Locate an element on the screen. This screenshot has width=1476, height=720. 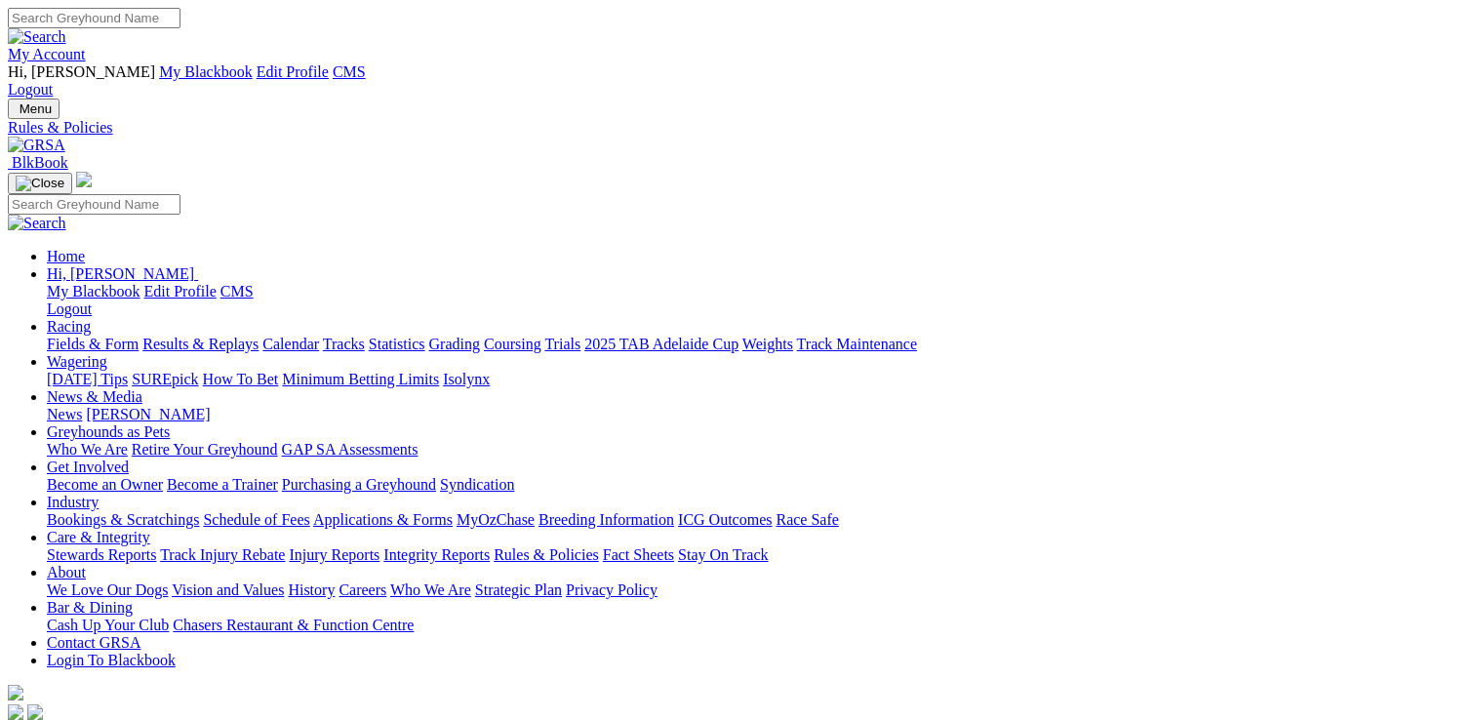
a: Fields & Form is located at coordinates (93, 343).